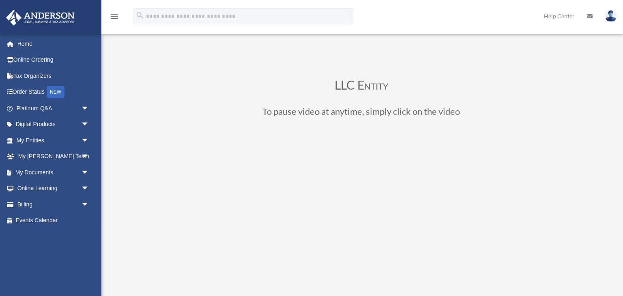 Image resolution: width=623 pixels, height=296 pixels. Describe the element at coordinates (361, 114) in the screenshot. I see `h3: To pause video at anytime, simply click on the video` at that location.